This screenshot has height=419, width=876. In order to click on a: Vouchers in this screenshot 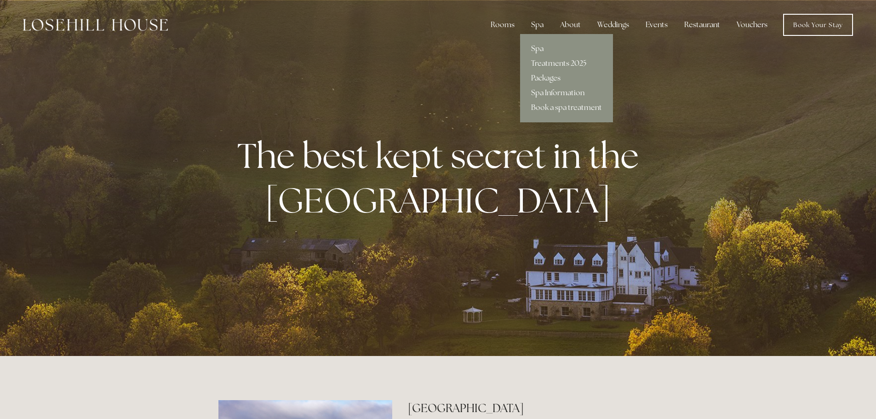, I will do `click(751, 25)`.